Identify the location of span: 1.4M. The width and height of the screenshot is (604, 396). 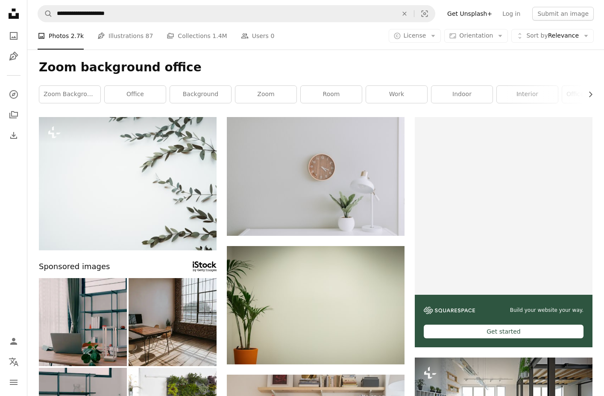
(220, 36).